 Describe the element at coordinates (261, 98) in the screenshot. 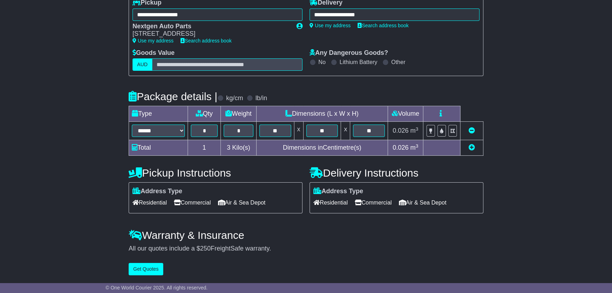

I see `label: lb/in` at that location.